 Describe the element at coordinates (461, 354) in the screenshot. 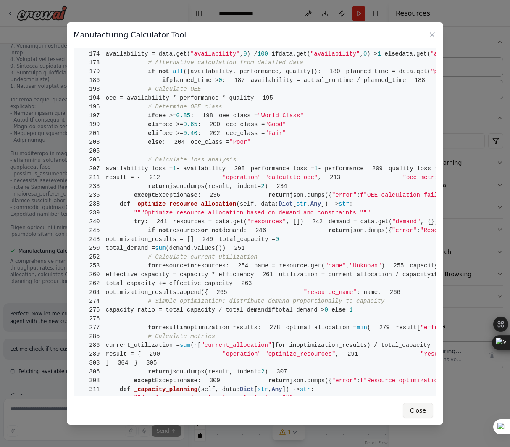

I see `span: "resource_optimization"` at that location.